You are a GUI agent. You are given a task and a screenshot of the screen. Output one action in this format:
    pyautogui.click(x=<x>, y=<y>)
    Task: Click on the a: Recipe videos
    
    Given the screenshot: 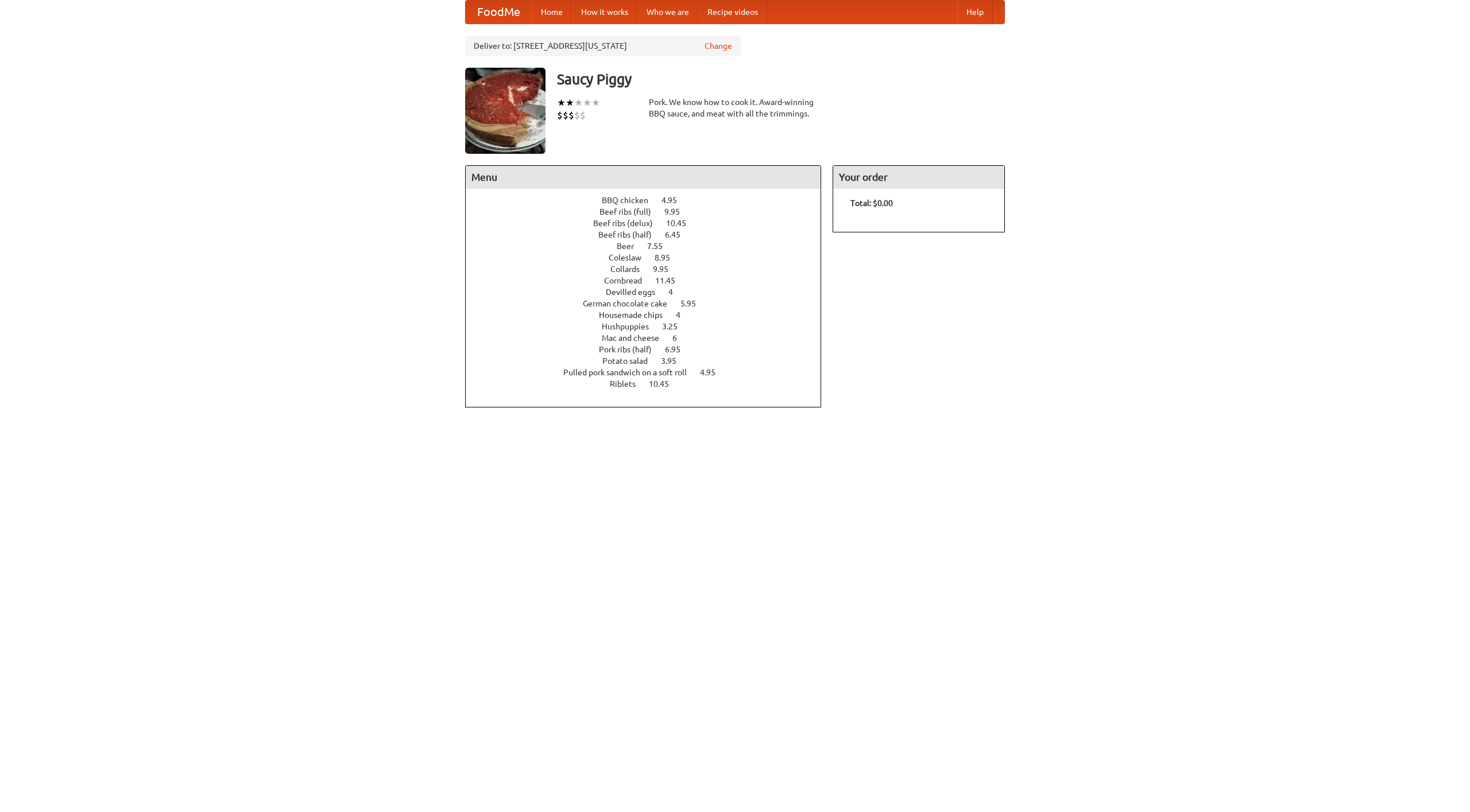 What is the action you would take?
    pyautogui.click(x=733, y=12)
    